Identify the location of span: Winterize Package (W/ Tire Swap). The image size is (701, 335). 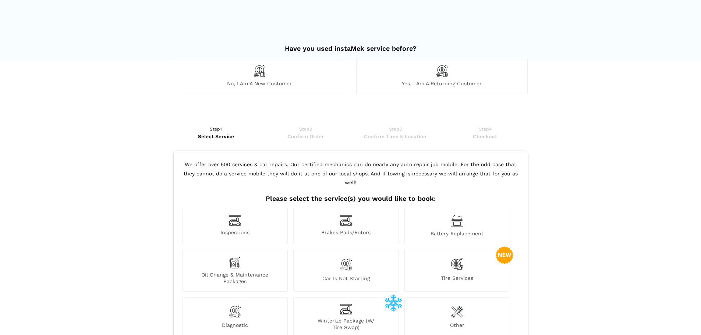
(346, 324).